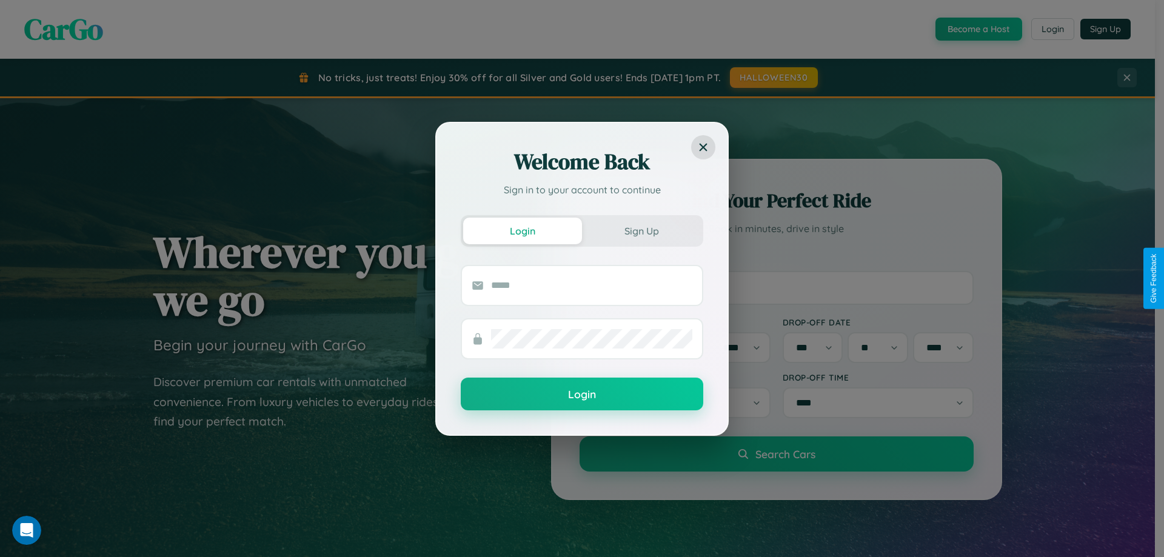 This screenshot has height=557, width=1164. I want to click on button: Sign Up, so click(641, 231).